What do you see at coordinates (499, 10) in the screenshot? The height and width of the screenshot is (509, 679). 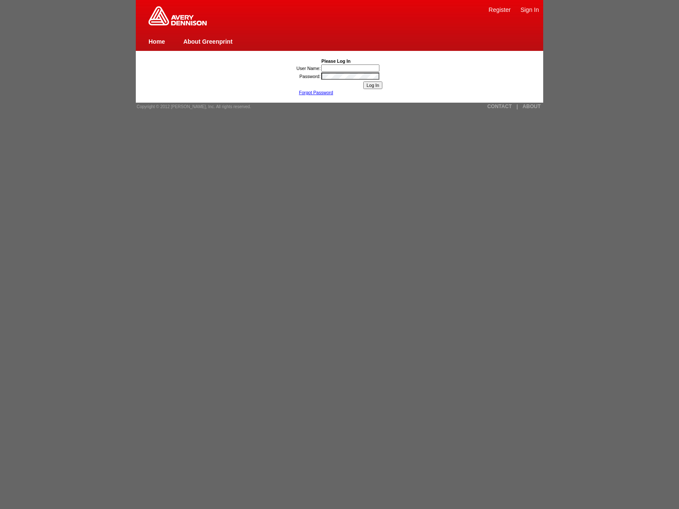 I see `a: Register` at bounding box center [499, 10].